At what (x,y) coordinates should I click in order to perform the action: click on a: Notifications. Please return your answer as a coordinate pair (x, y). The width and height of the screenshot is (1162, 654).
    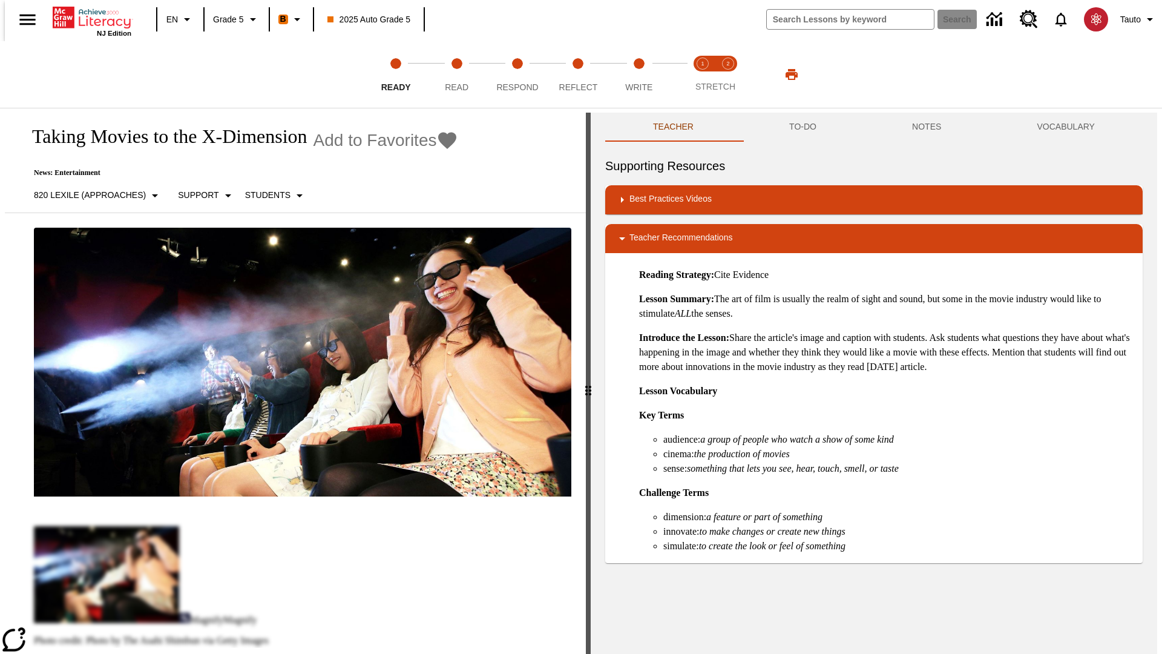
    Looking at the image, I should click on (1061, 19).